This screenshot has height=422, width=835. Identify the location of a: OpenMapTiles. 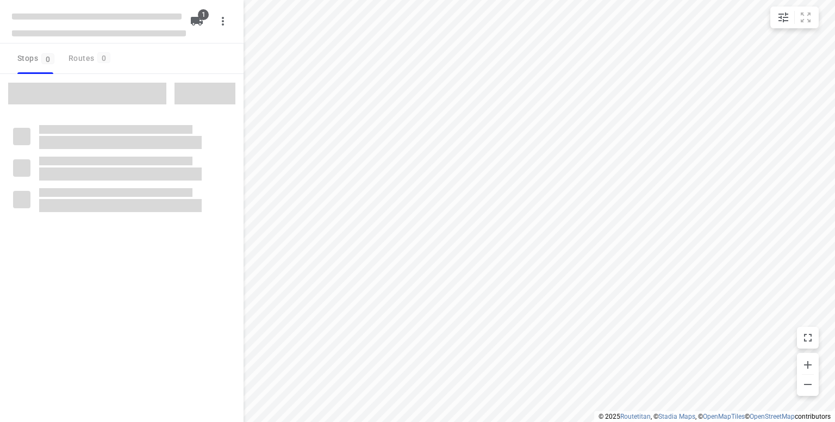
(723, 416).